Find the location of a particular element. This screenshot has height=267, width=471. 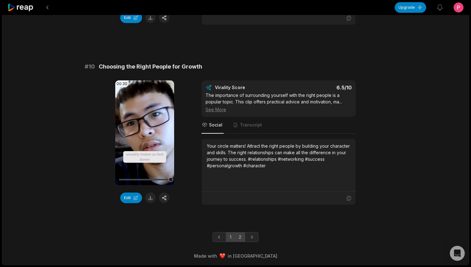

a: Next page is located at coordinates (251, 237).